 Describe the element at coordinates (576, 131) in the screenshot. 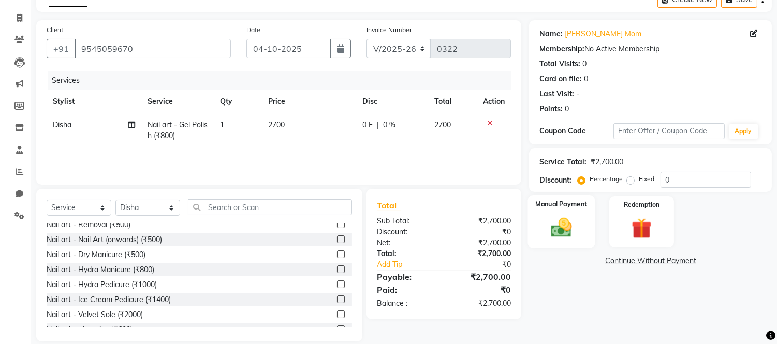

I see `div: Coupon Code` at that location.